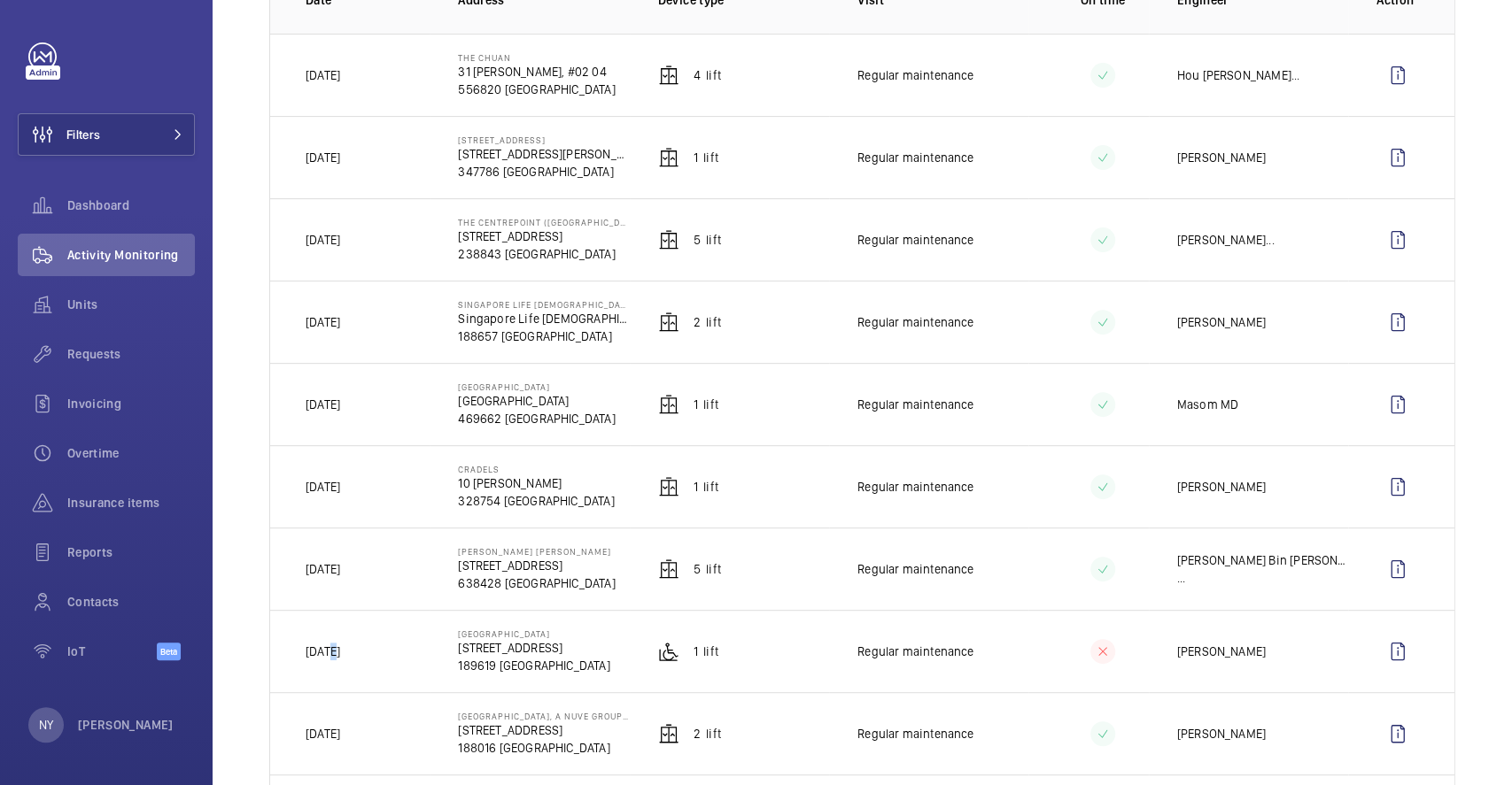  Describe the element at coordinates (131, 454) in the screenshot. I see `span: Overtime` at that location.